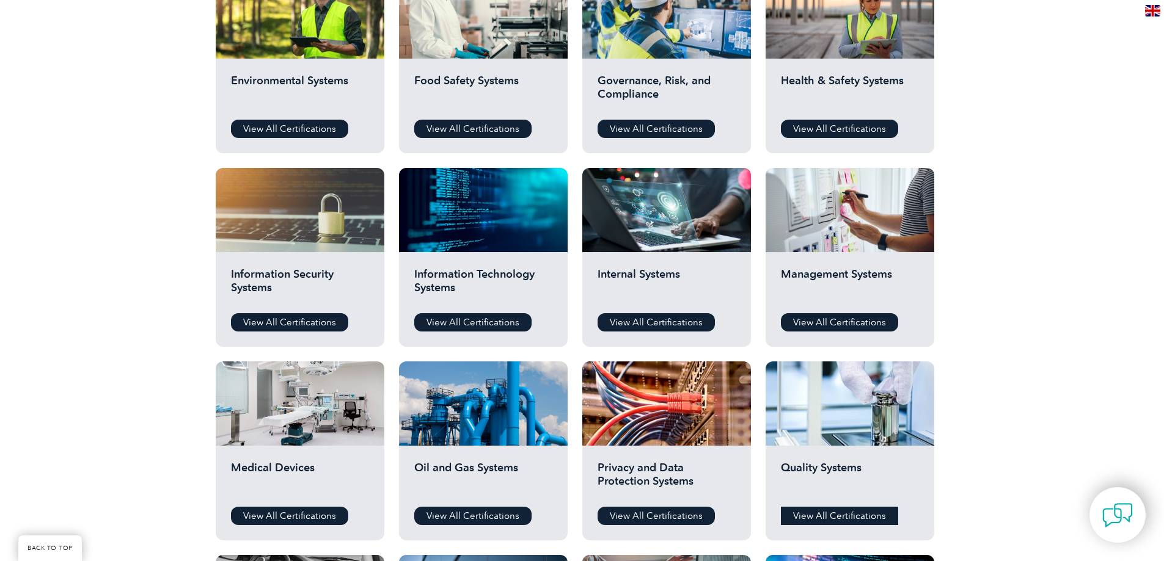 This screenshot has width=1164, height=561. I want to click on h2: Quality Systems, so click(850, 480).